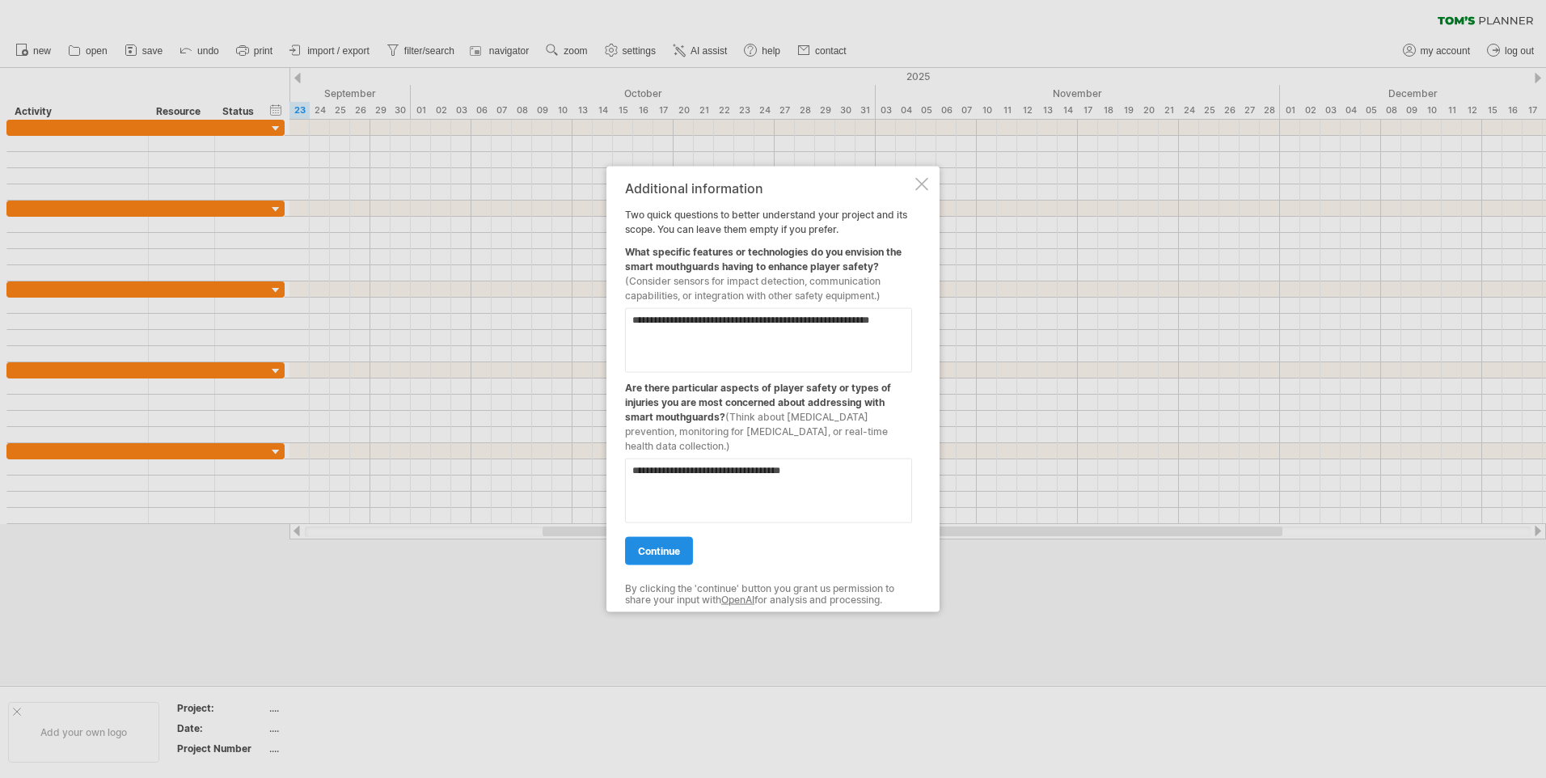 This screenshot has height=778, width=1546. What do you see at coordinates (659, 551) in the screenshot?
I see `a: continue` at bounding box center [659, 551].